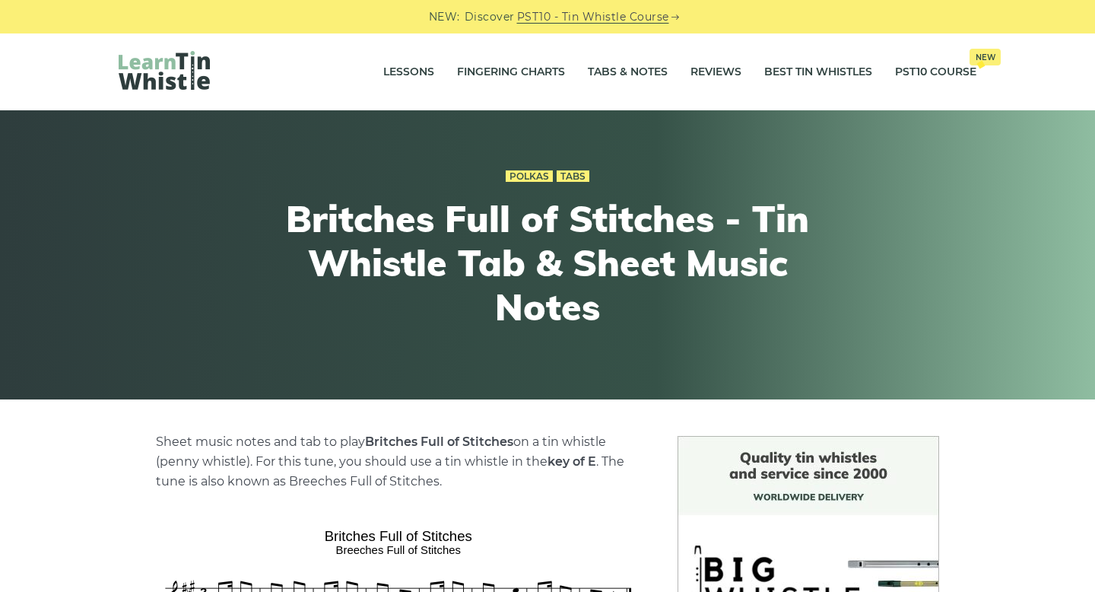  What do you see at coordinates (398, 462) in the screenshot?
I see `p: Sheet music notes and tab to play on a tin whistle (penny whistle). For this tune, you should use...` at bounding box center [398, 462].